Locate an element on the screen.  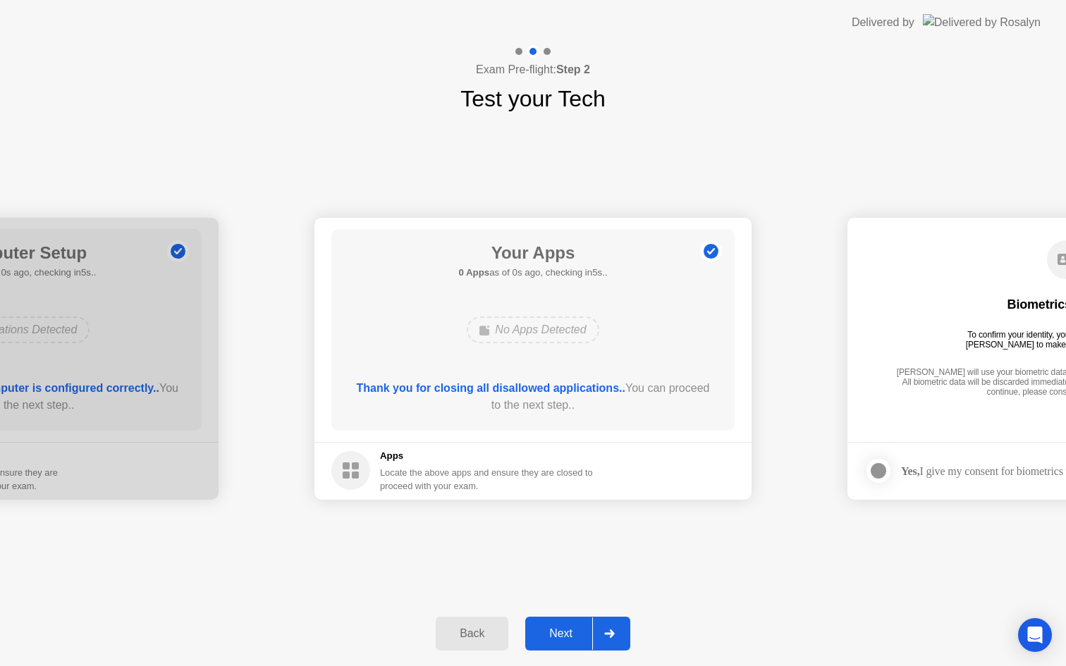
strong: Yes, is located at coordinates (910, 471).